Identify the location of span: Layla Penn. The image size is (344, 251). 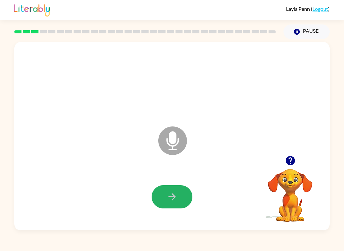
(298, 9).